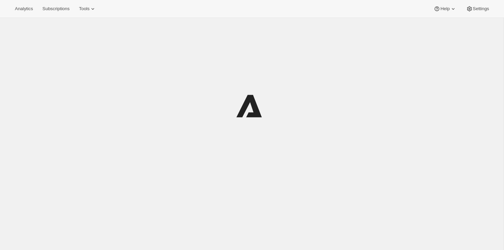  What do you see at coordinates (56, 9) in the screenshot?
I see `button: Subscriptions` at bounding box center [56, 9].